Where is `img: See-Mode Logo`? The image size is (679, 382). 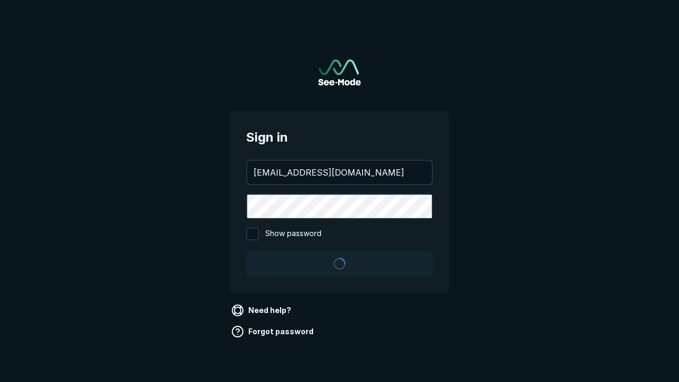
img: See-Mode Logo is located at coordinates (339, 72).